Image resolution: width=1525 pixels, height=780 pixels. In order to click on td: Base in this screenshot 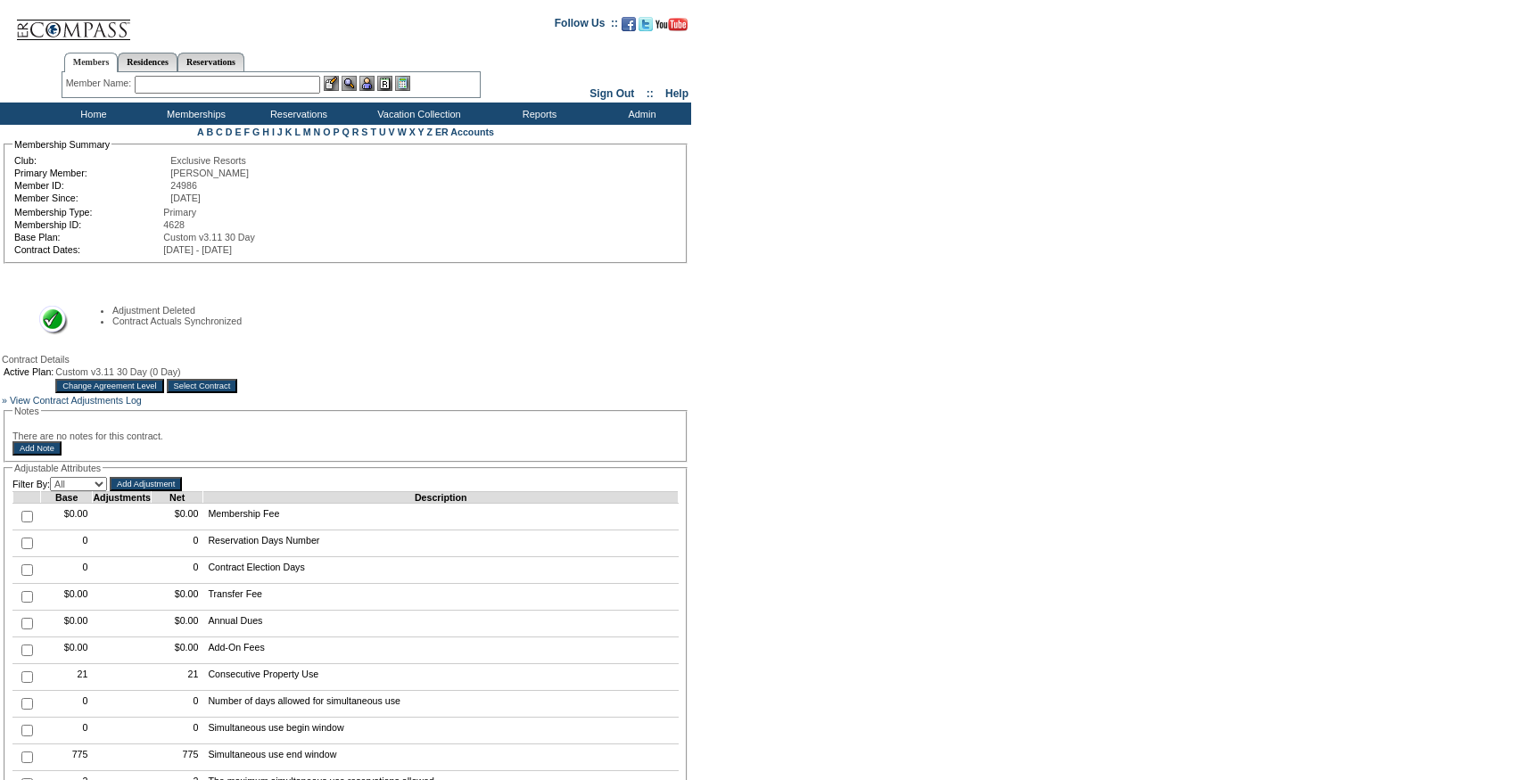, I will do `click(67, 498)`.